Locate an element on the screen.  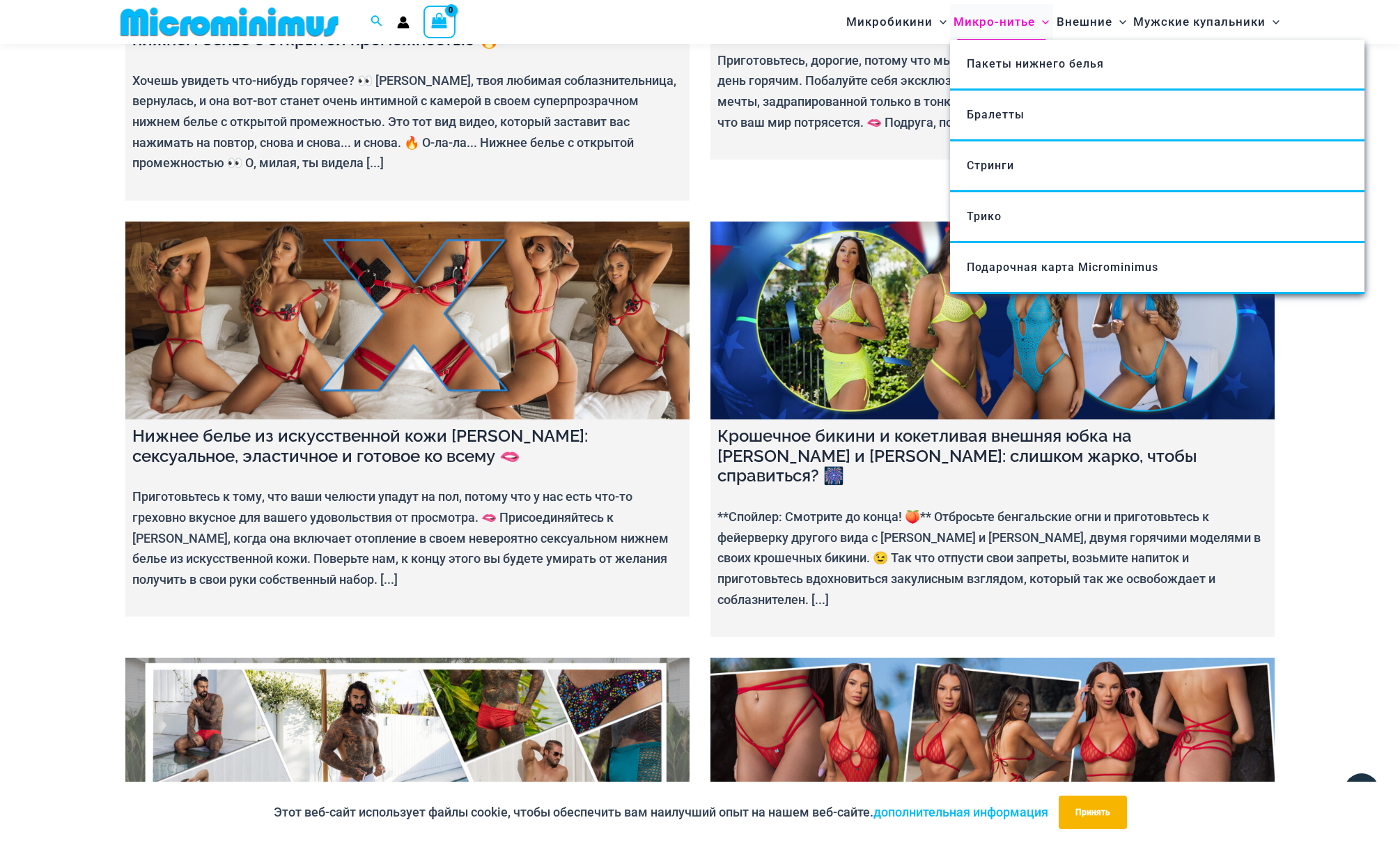
a: Мужские купальникиПереключить менюПереключить меню is located at coordinates (1206, 22).